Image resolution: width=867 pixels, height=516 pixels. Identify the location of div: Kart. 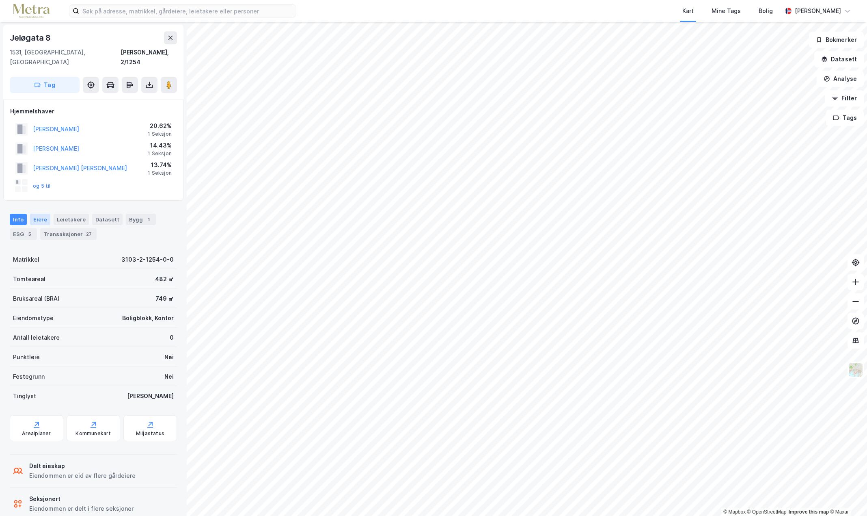
(688, 11).